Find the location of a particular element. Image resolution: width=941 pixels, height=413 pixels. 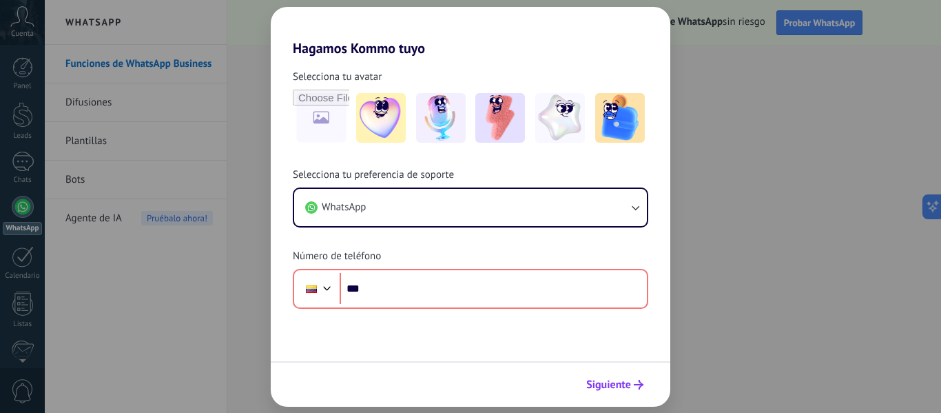

span: Selecciona tu avatar is located at coordinates (337, 77).